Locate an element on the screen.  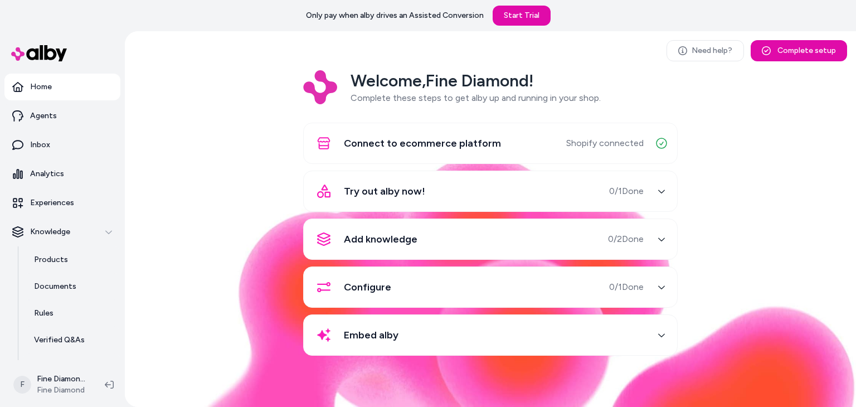
a: Start Trial is located at coordinates (522, 16).